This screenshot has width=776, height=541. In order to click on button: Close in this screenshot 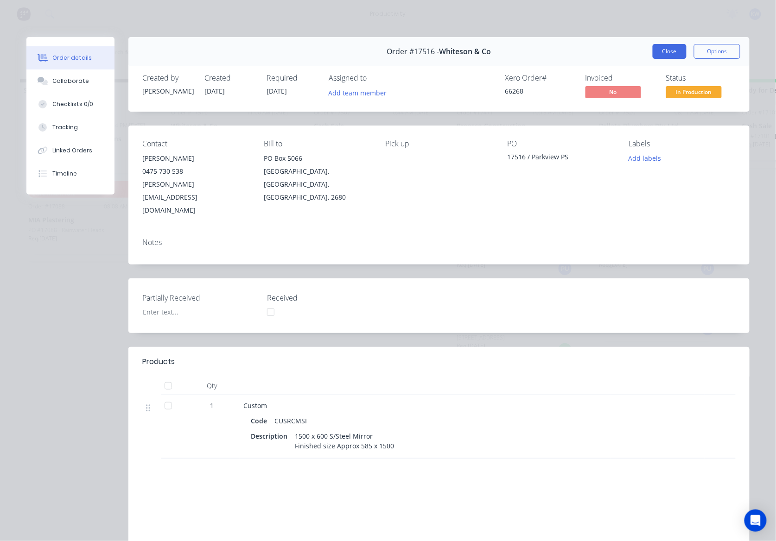, I will do `click(669, 51)`.